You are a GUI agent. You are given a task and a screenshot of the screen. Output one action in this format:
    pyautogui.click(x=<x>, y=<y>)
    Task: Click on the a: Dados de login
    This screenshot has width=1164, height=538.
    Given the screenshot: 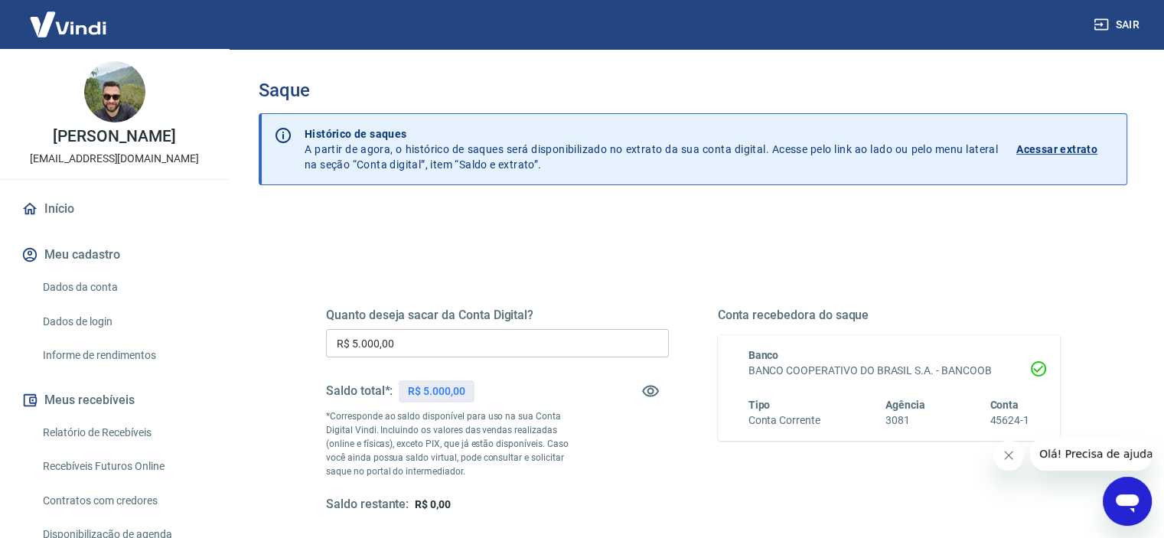 What is the action you would take?
    pyautogui.click(x=123, y=322)
    